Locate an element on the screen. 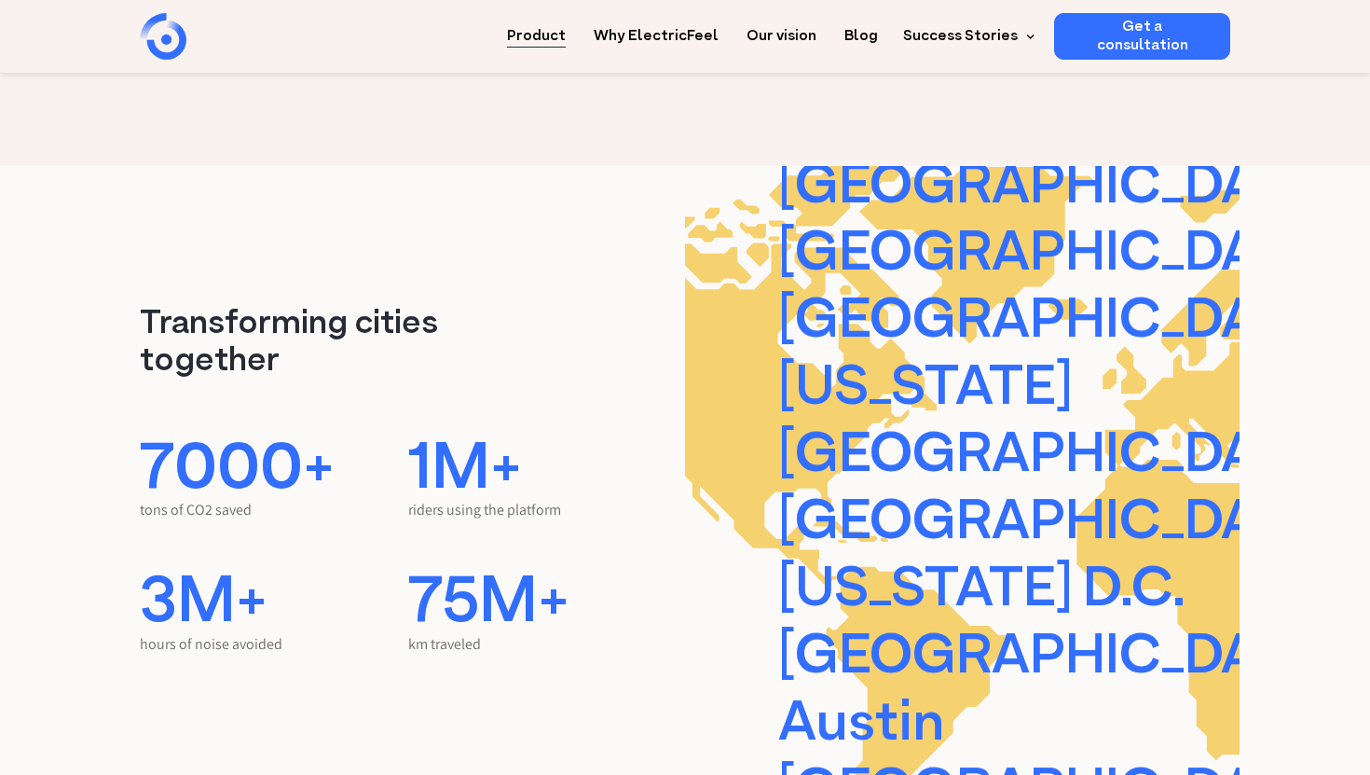 Image resolution: width=1370 pixels, height=775 pixels. div: 3M+ is located at coordinates (274, 605).